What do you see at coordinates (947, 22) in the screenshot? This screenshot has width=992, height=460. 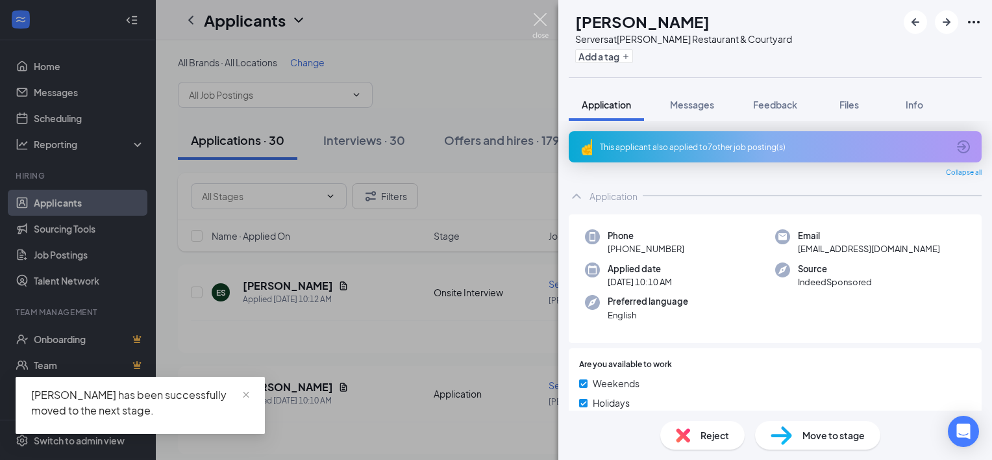 I see `svg: ArrowRight` at bounding box center [947, 22].